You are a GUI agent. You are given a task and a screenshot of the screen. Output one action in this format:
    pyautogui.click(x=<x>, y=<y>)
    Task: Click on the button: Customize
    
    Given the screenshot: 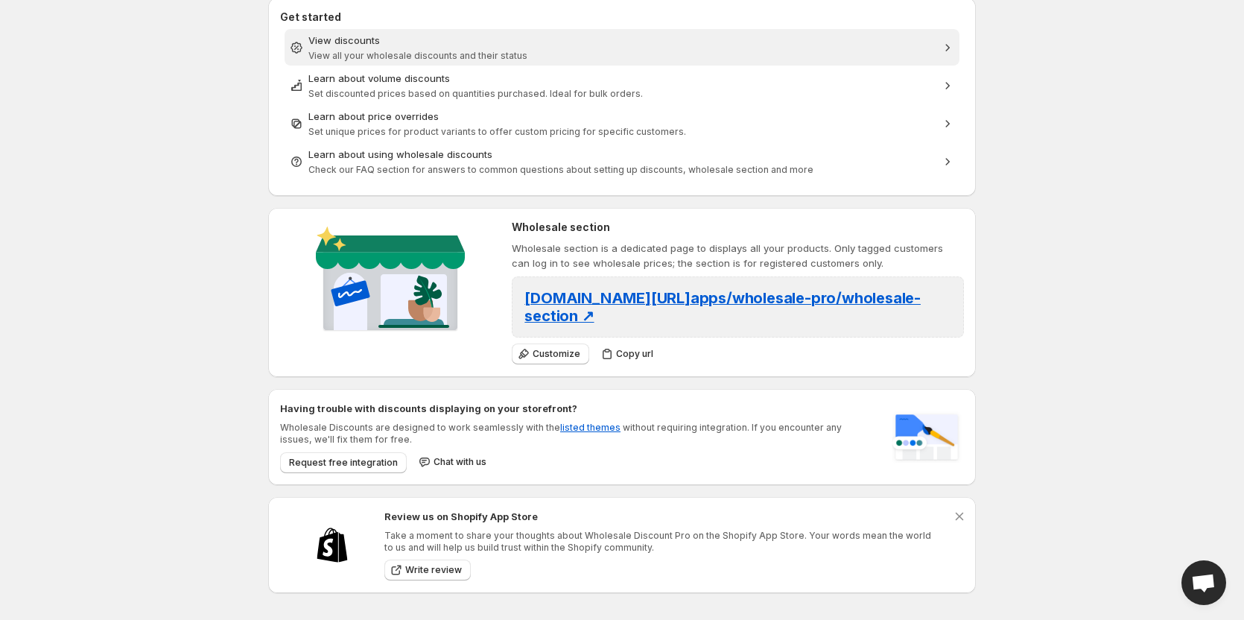 What is the action you would take?
    pyautogui.click(x=551, y=354)
    